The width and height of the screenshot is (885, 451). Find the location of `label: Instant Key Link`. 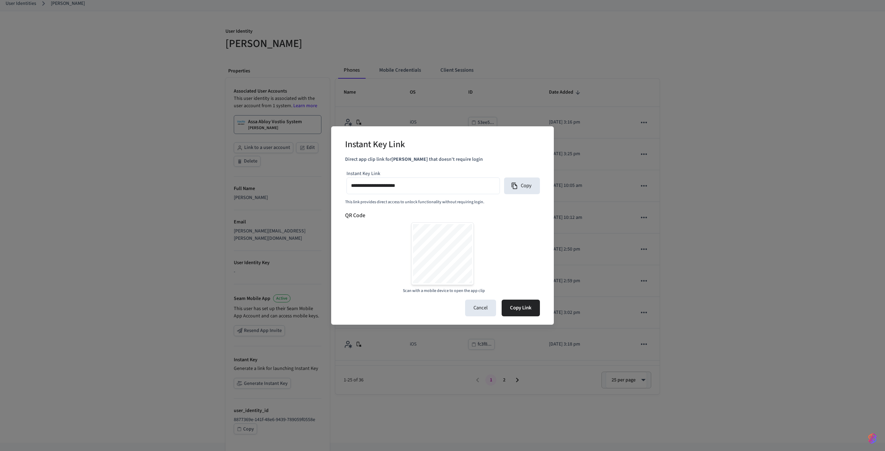

label: Instant Key Link is located at coordinates (363, 174).